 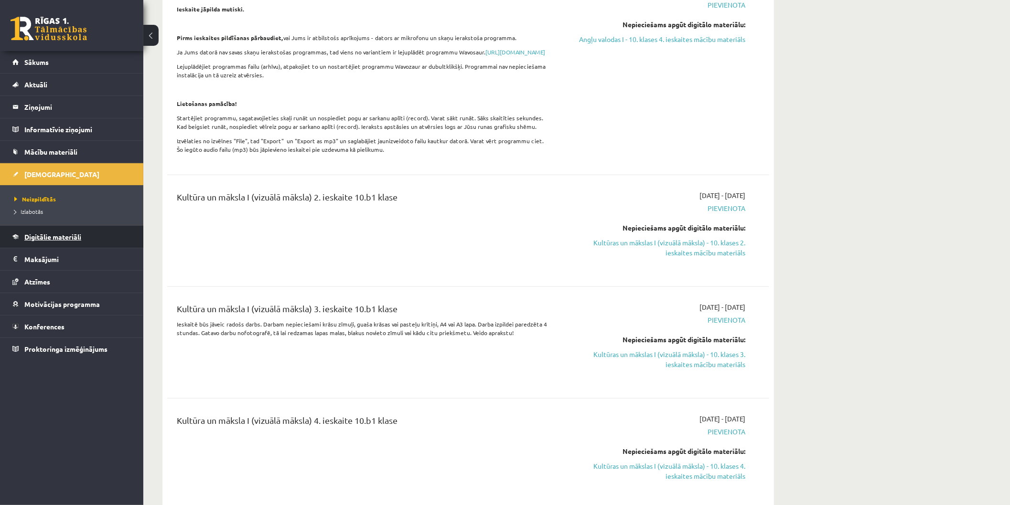 I want to click on span: Konferences, so click(x=44, y=327).